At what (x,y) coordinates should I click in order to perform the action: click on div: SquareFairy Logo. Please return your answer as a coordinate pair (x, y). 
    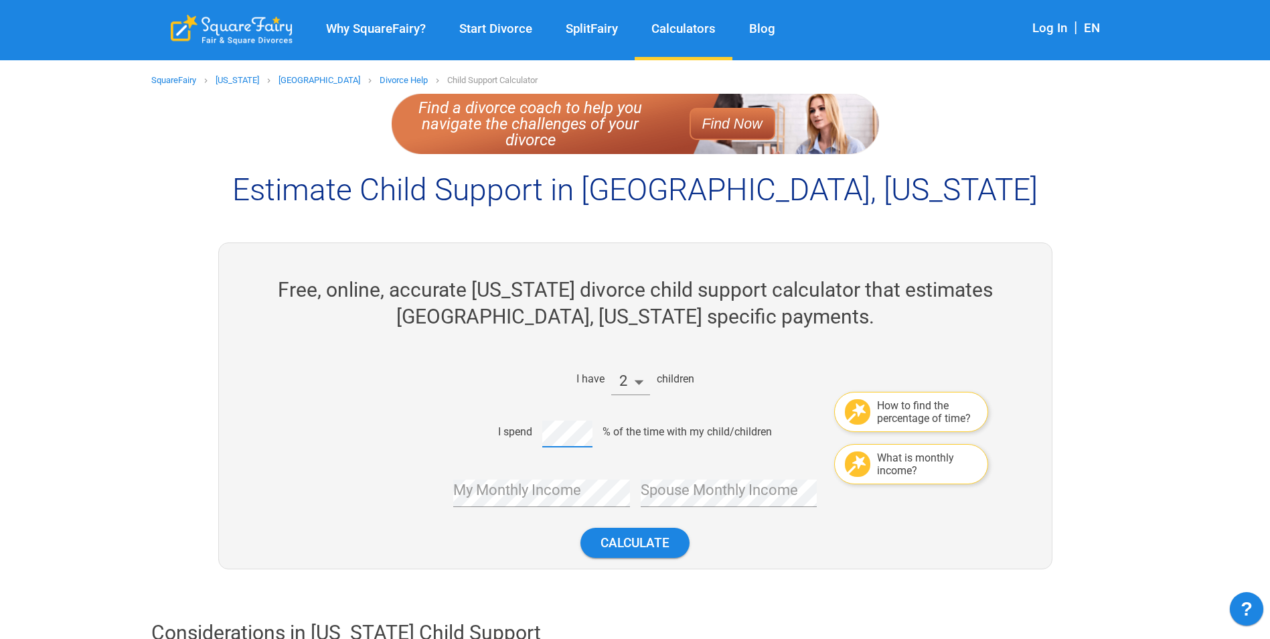
    Looking at the image, I should click on (232, 29).